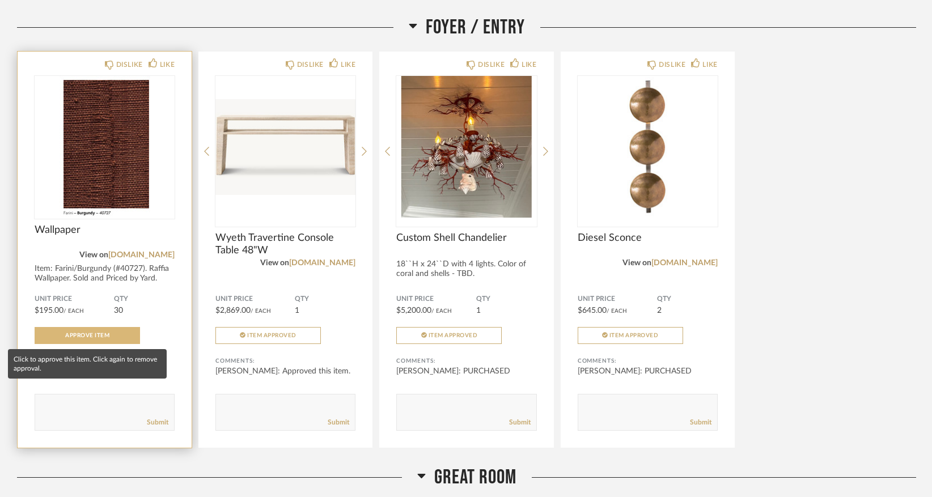 This screenshot has width=932, height=497. What do you see at coordinates (475, 477) in the screenshot?
I see `span: Great Room` at bounding box center [475, 477].